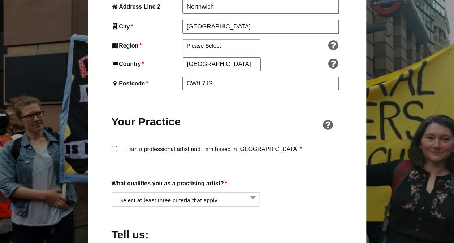 The height and width of the screenshot is (243, 454). What do you see at coordinates (146, 7) in the screenshot?
I see `label: Address Line 2` at bounding box center [146, 7].